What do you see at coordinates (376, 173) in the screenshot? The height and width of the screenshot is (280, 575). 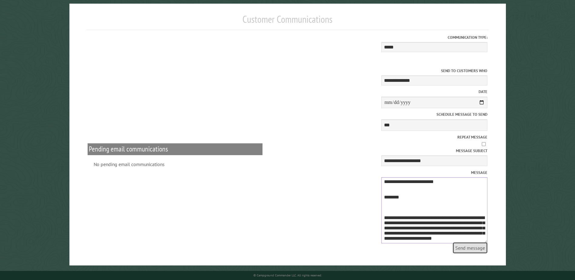 I see `label: Message` at bounding box center [376, 173].